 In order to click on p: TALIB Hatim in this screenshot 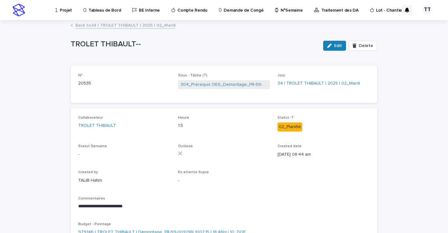, I will do `click(124, 180)`.